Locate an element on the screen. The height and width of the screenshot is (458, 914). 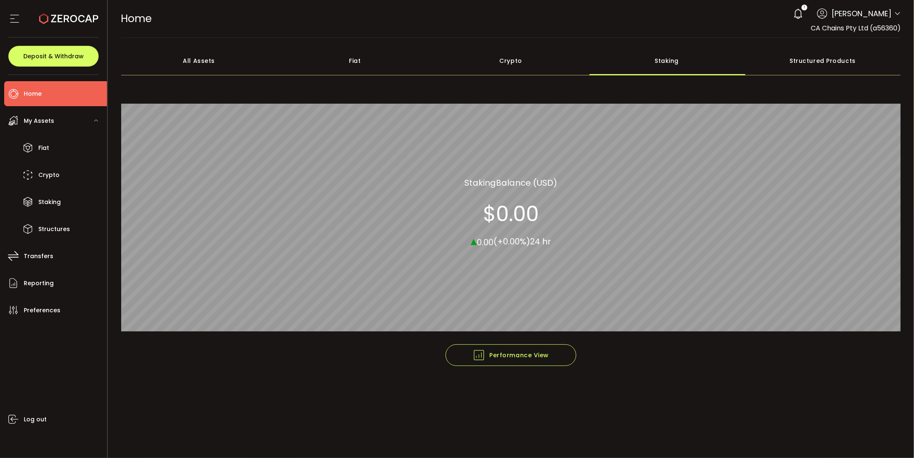
span: Crypto is located at coordinates (49, 175).